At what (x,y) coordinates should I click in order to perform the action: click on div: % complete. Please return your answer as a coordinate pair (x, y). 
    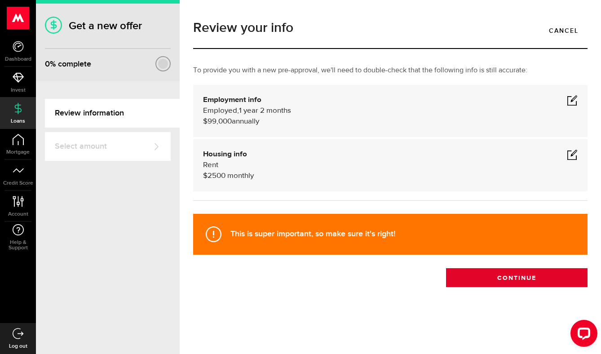
    Looking at the image, I should click on (68, 64).